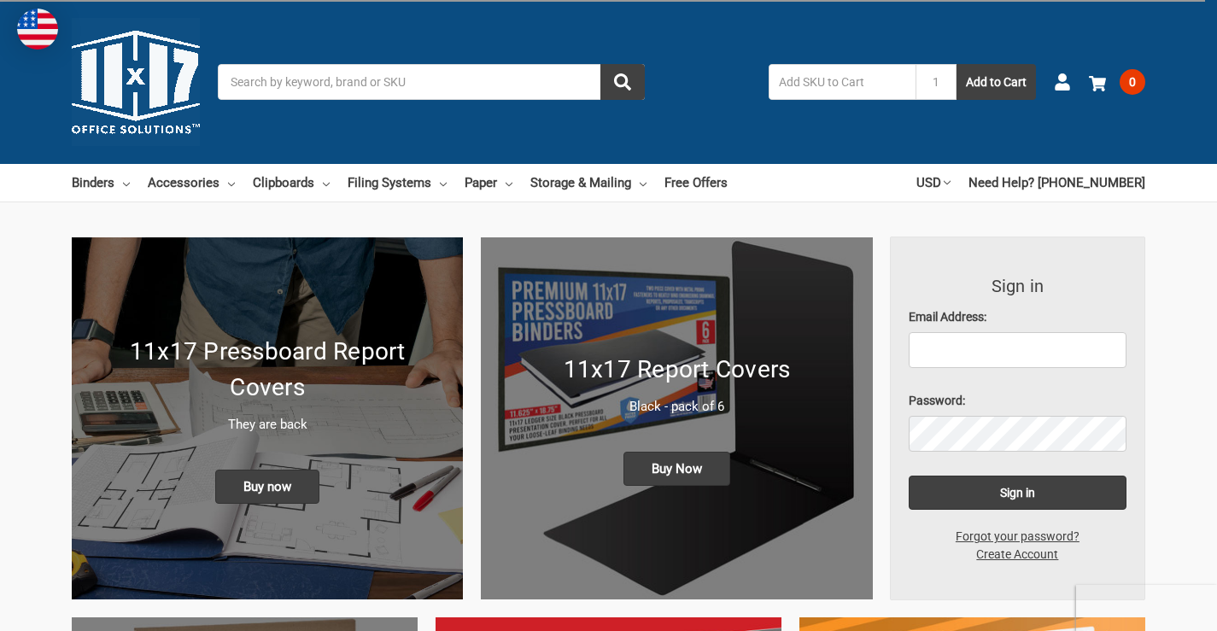 This screenshot has height=631, width=1217. Describe the element at coordinates (101, 183) in the screenshot. I see `a: Binders` at that location.